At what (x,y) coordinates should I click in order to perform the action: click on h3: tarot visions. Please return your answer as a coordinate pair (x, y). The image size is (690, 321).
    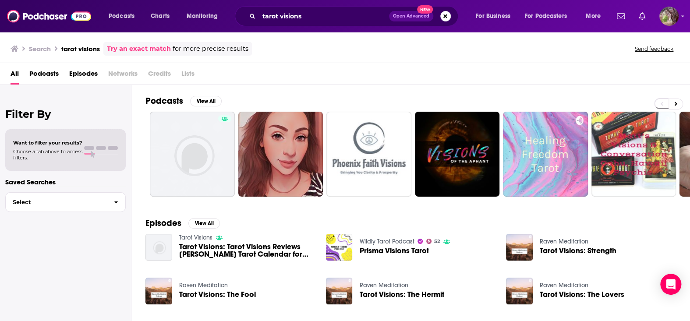
    Looking at the image, I should click on (81, 49).